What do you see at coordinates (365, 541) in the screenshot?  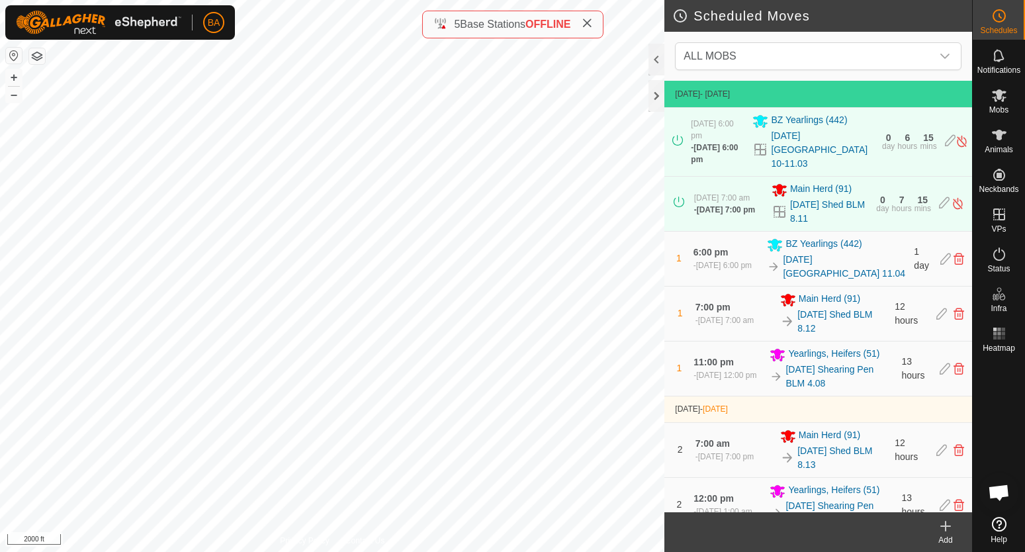 I see `a: Contact Us` at bounding box center [365, 541].